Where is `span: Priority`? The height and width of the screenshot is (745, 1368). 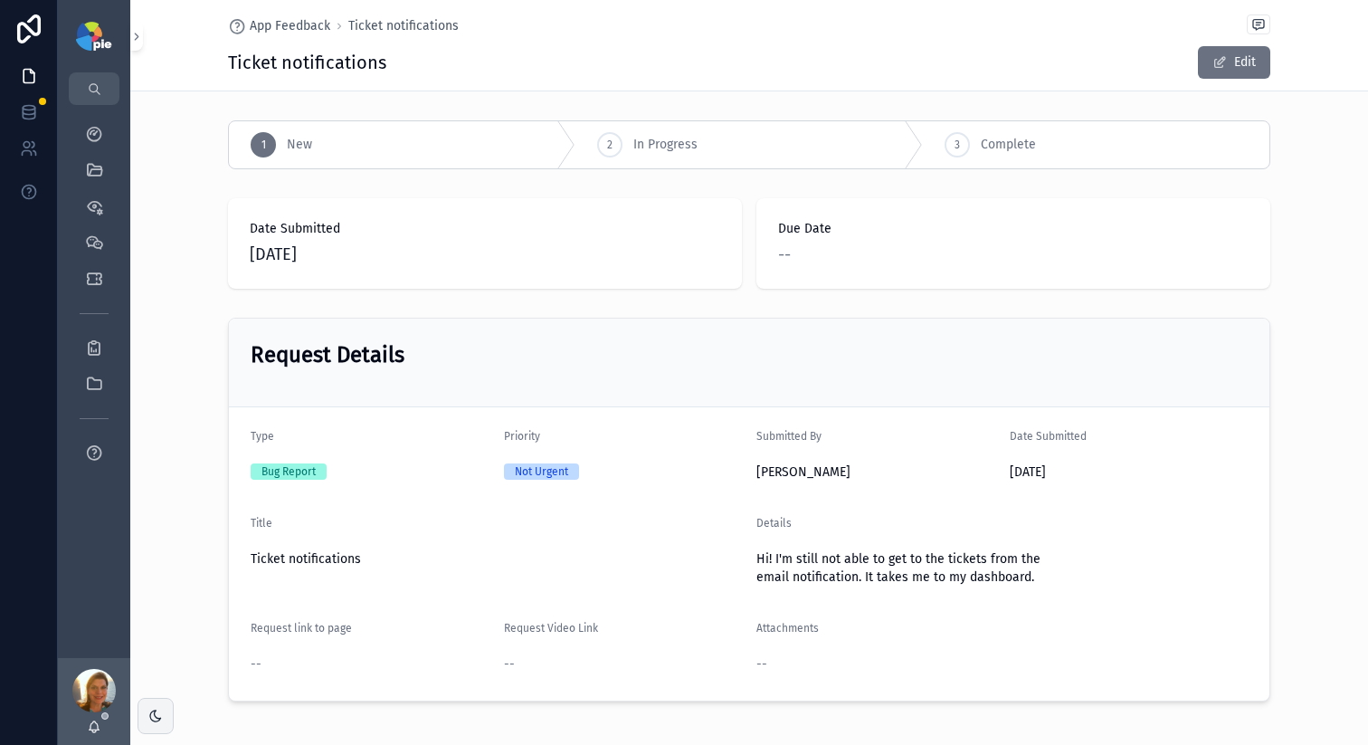 span: Priority is located at coordinates (522, 436).